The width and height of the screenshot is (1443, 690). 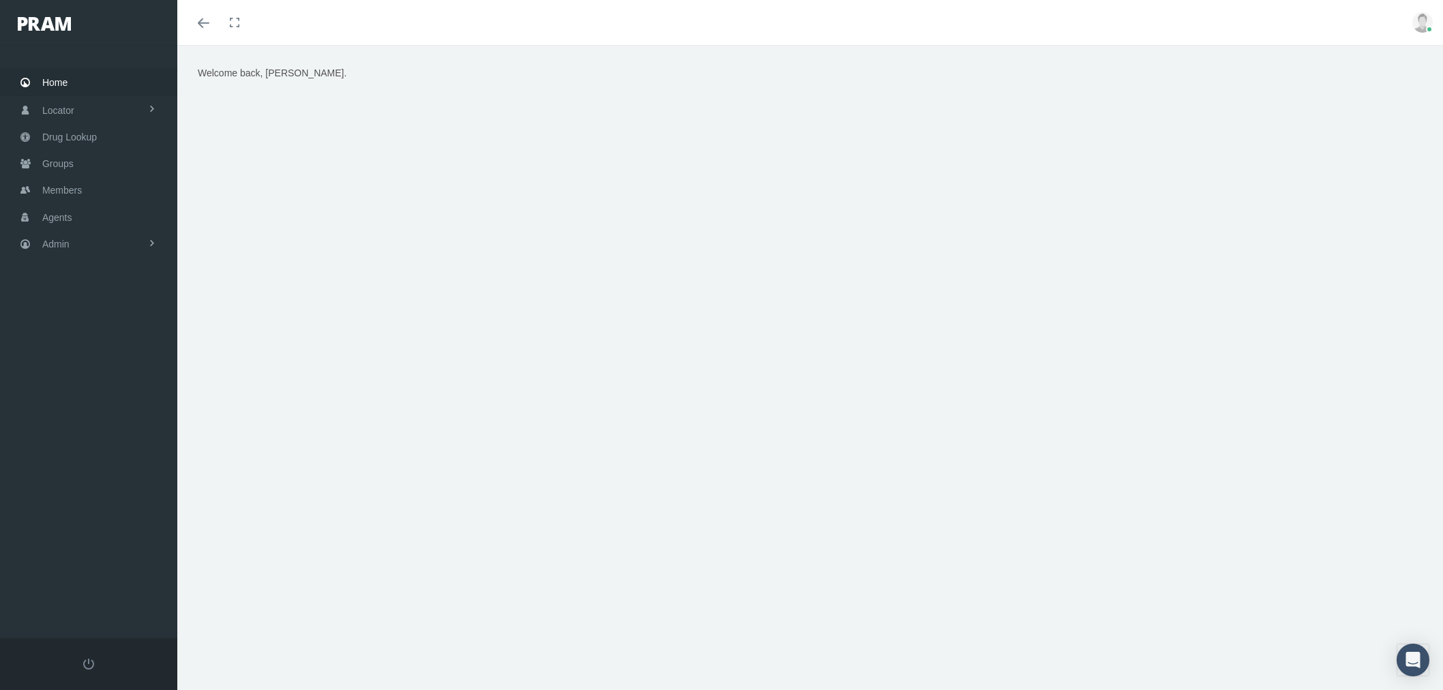 I want to click on span: Members, so click(x=62, y=190).